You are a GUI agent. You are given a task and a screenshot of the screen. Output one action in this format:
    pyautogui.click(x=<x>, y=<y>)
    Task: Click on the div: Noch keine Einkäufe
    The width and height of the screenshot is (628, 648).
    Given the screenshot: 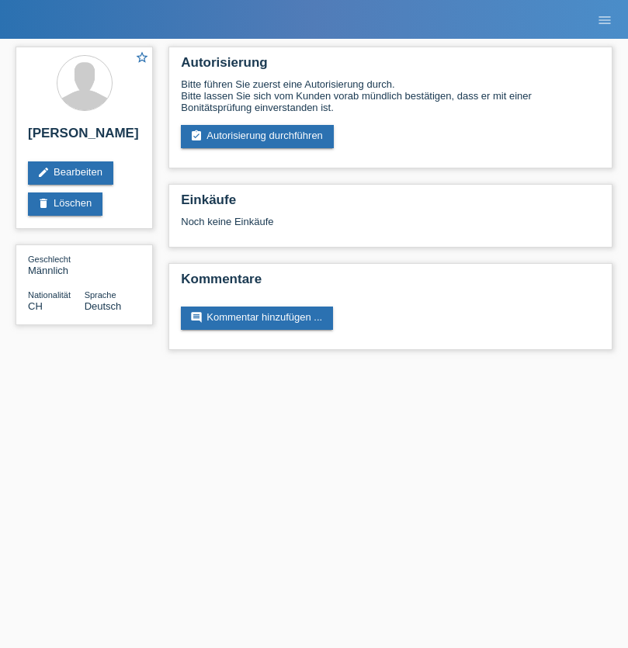 What is the action you would take?
    pyautogui.click(x=390, y=227)
    